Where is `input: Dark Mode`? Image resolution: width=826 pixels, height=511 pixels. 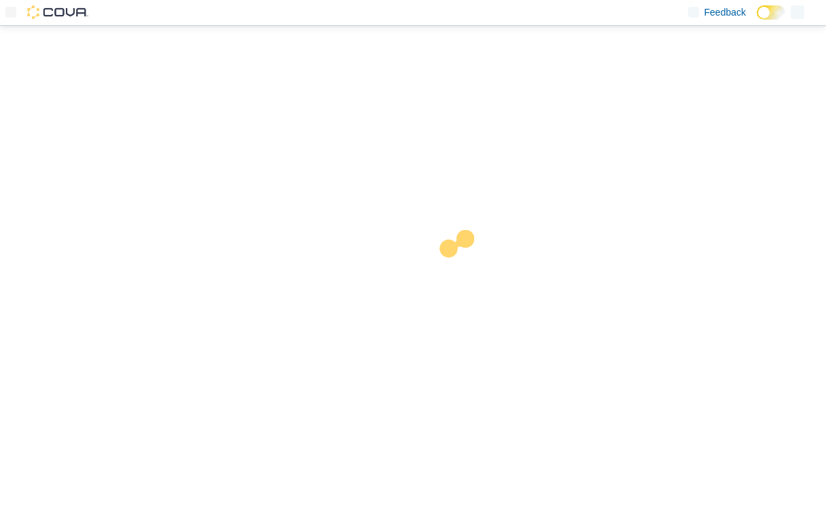
input: Dark Mode is located at coordinates (771, 12).